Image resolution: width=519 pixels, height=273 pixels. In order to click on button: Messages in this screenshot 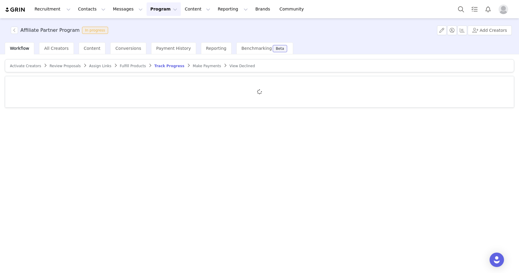, I will do `click(128, 9)`.